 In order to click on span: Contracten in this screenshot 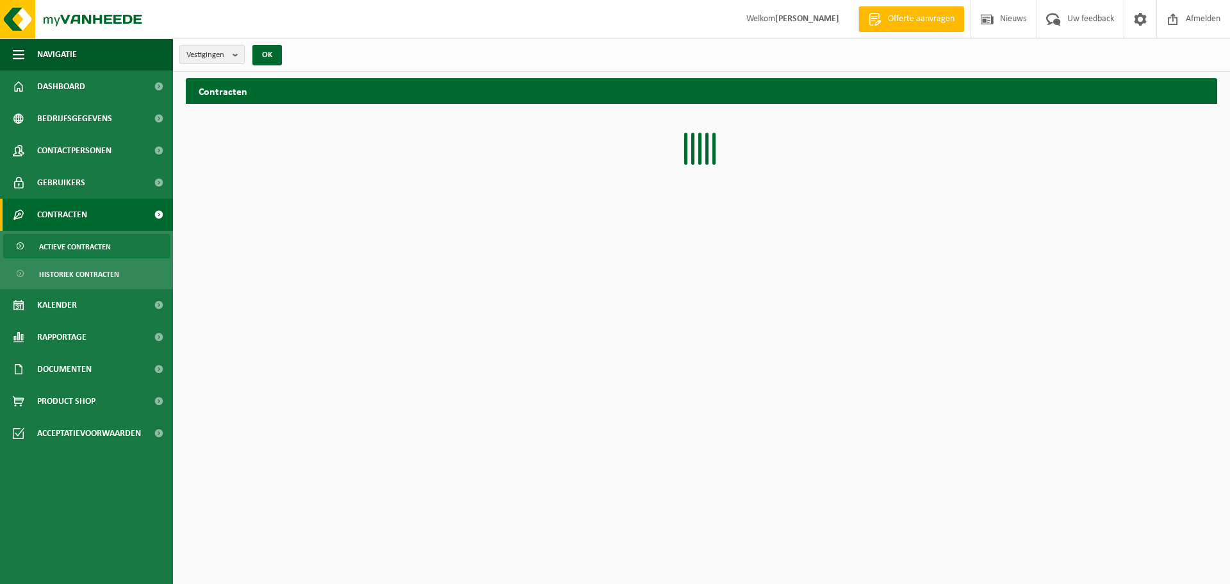, I will do `click(62, 215)`.